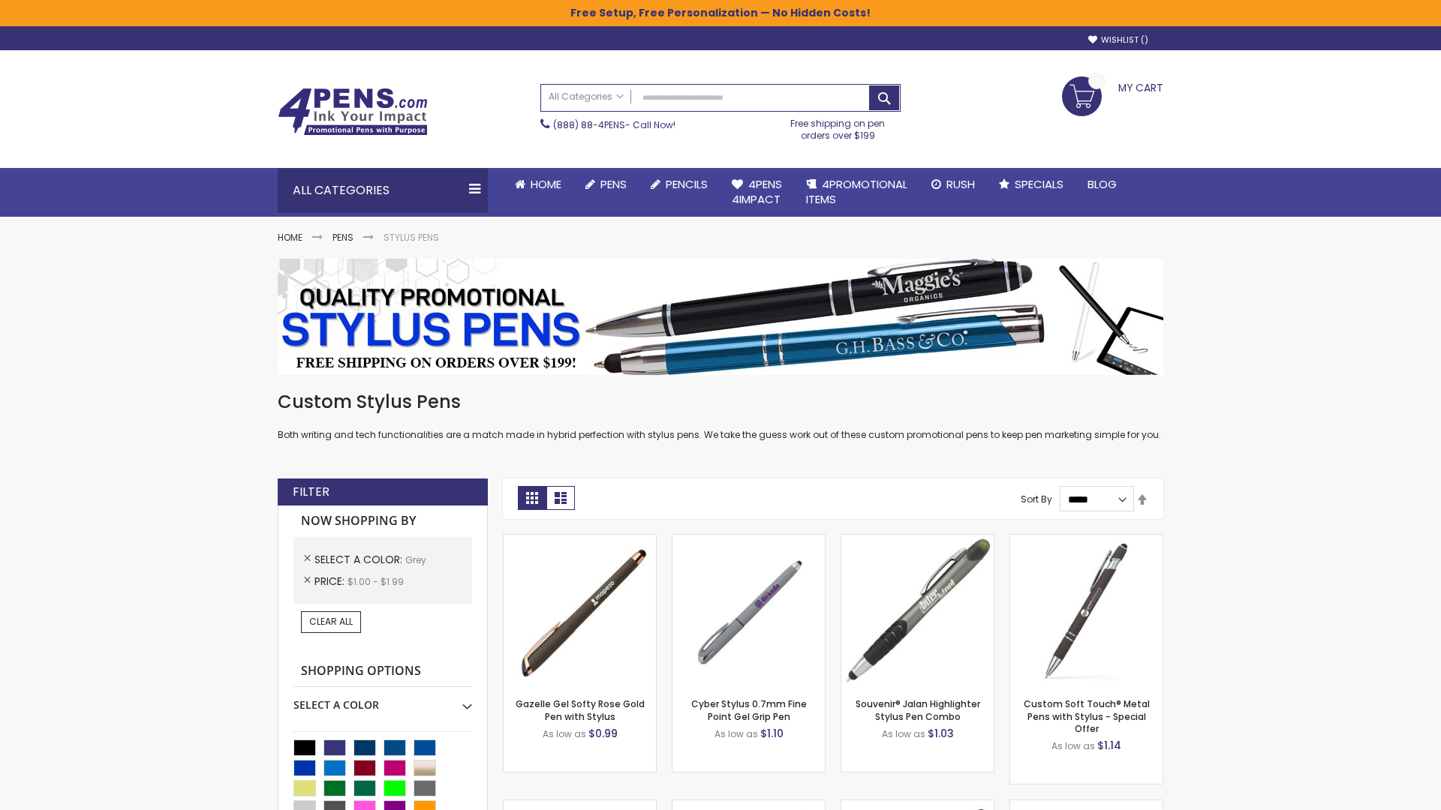 Image resolution: width=1441 pixels, height=810 pixels. Describe the element at coordinates (856, 192) in the screenshot. I see `a: 4PROMOTIONALITEMS` at that location.